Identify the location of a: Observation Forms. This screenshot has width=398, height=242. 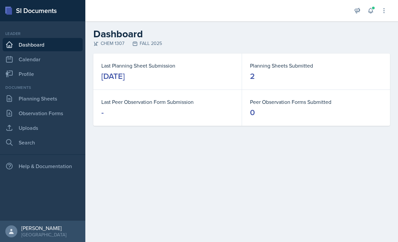
(43, 113).